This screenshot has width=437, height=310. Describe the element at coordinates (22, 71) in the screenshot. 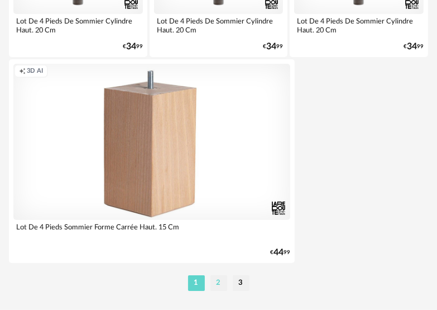

I see `span: Creation icon` at that location.